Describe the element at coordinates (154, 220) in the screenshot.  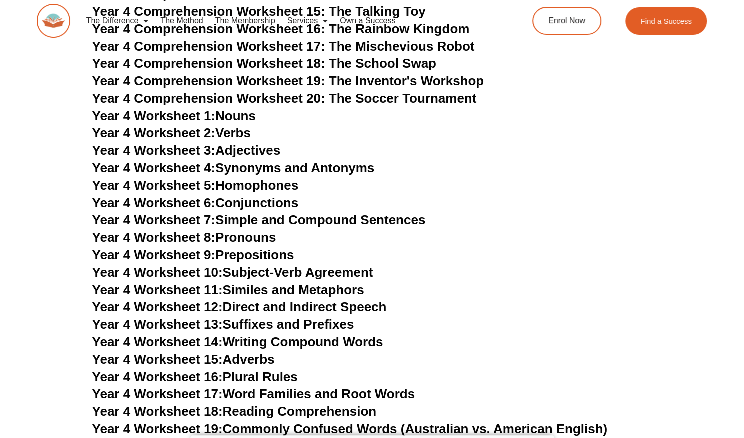
I see `span: Year 4 Worksheet 7:` at that location.